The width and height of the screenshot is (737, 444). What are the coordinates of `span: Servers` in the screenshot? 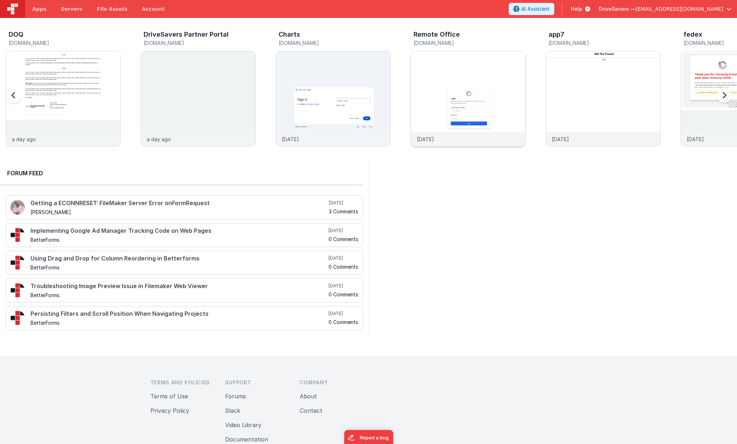 It's located at (71, 9).